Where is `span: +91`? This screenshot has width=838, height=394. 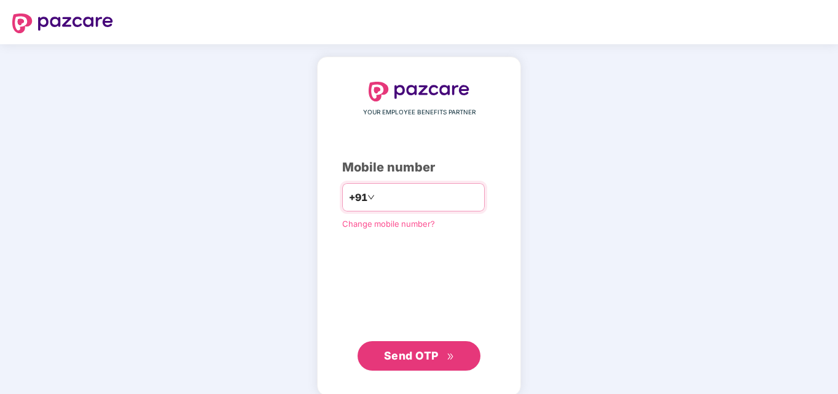
span: +91 is located at coordinates (358, 197).